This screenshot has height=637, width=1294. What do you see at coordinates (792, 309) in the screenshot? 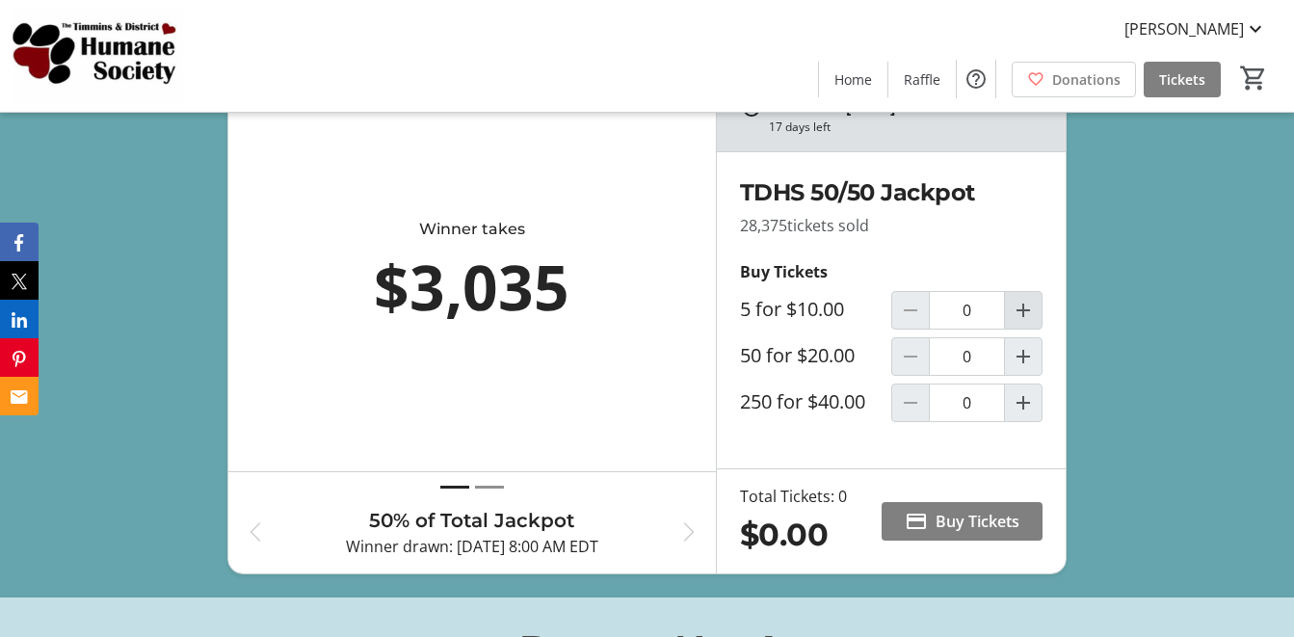
I see `label: 5 for $10.00` at bounding box center [792, 309].